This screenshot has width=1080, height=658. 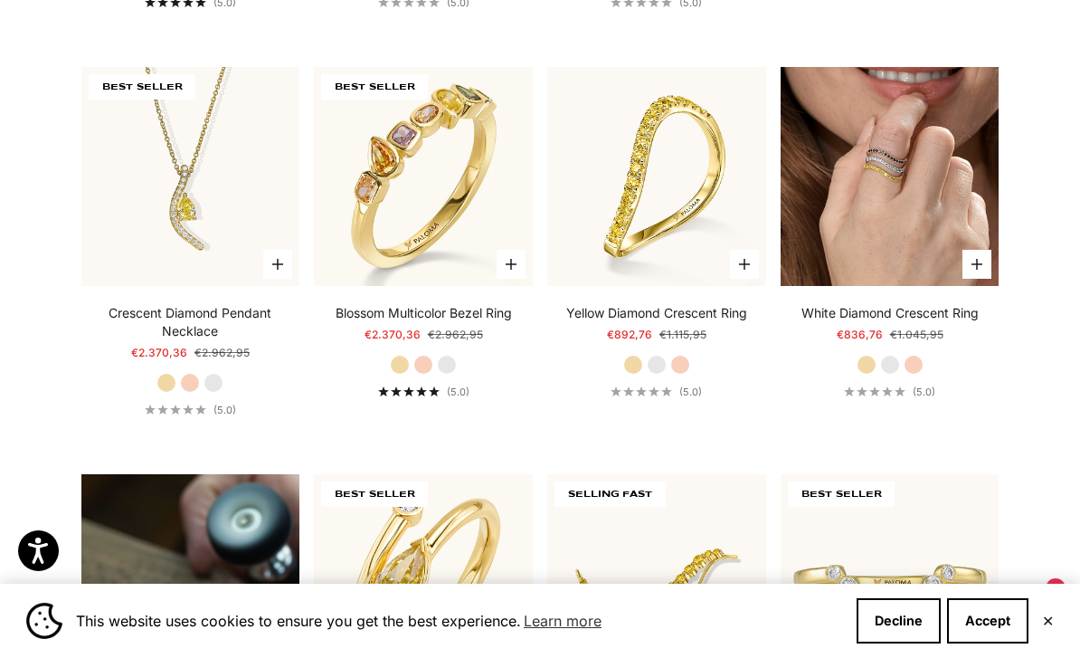 I want to click on sale-price: €836,76, so click(x=859, y=335).